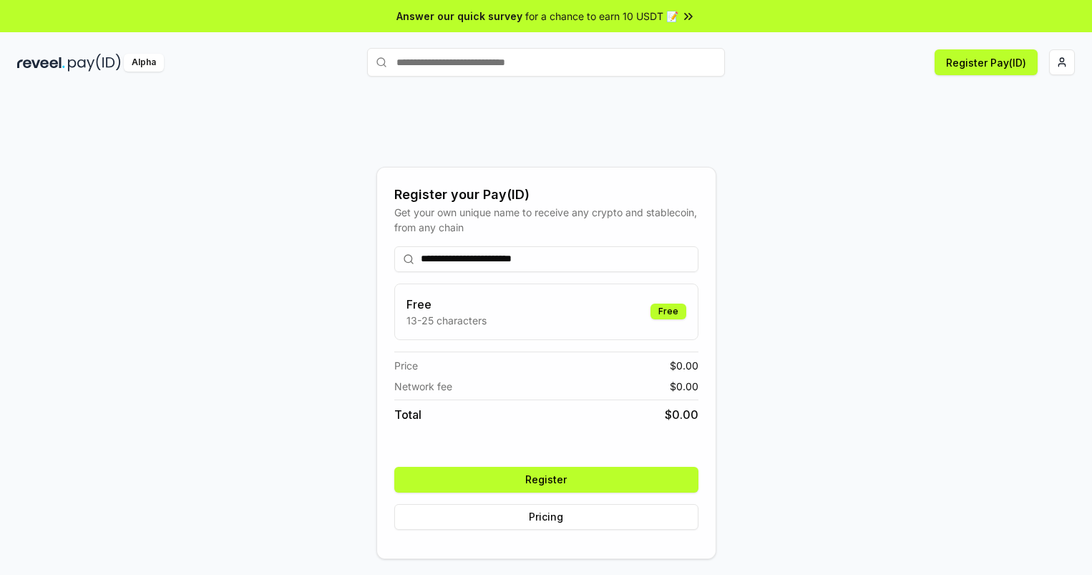 The image size is (1092, 575). I want to click on span: Total, so click(408, 414).